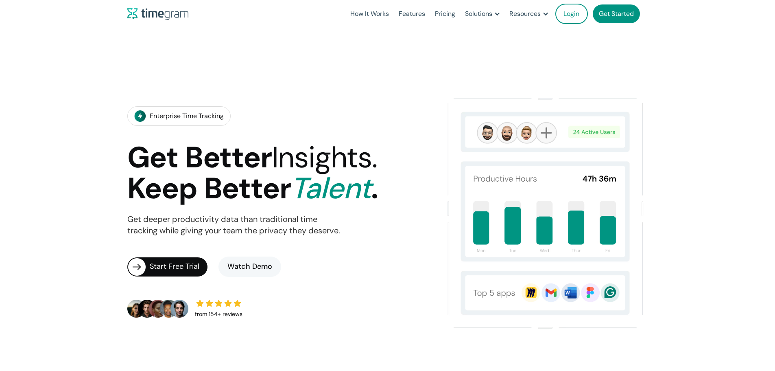 The image size is (775, 371). What do you see at coordinates (617, 14) in the screenshot?
I see `a: Get Started` at bounding box center [617, 14].